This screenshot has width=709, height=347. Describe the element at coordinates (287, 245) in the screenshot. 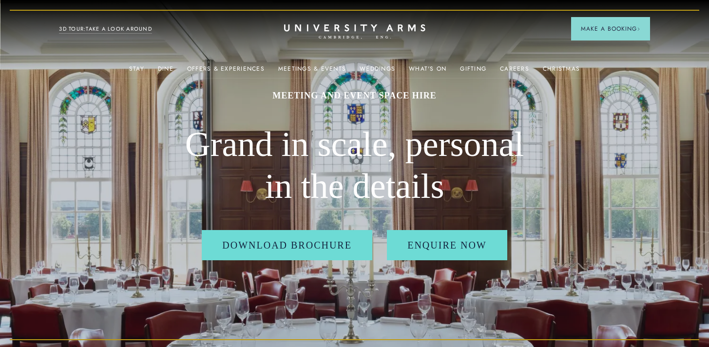

I see `a: Download Brochure` at that location.